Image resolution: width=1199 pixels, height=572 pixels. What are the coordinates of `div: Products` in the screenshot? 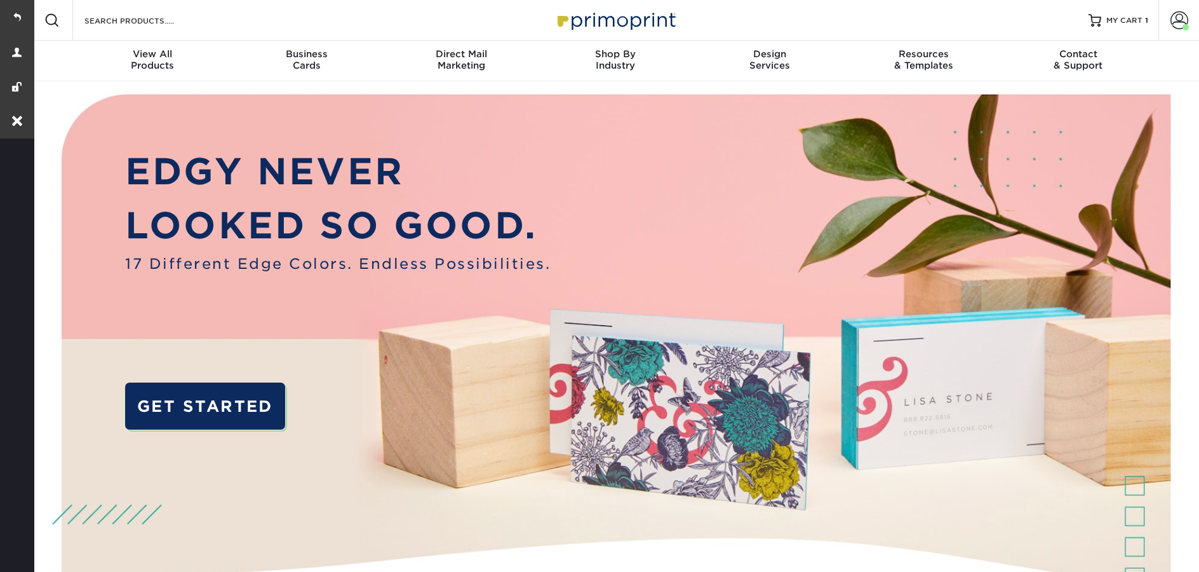 It's located at (152, 60).